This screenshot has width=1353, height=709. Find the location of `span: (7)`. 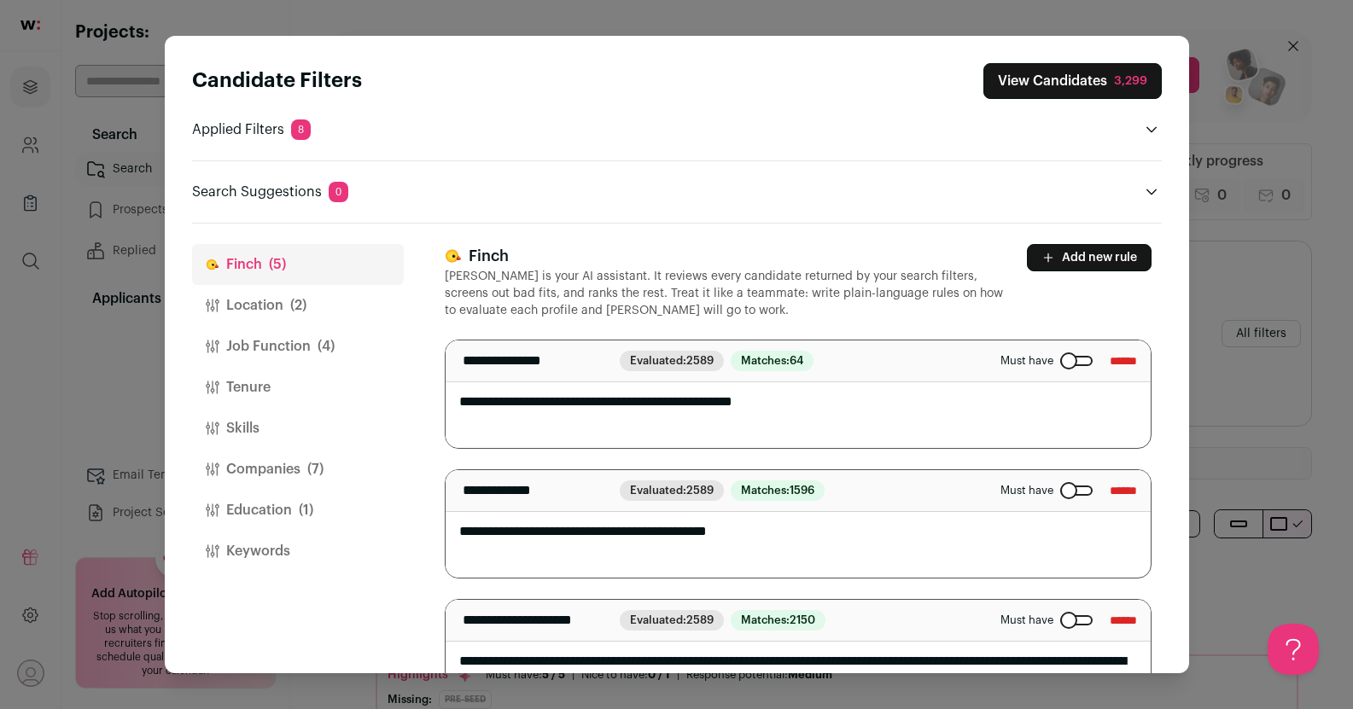

span: (7) is located at coordinates (315, 469).